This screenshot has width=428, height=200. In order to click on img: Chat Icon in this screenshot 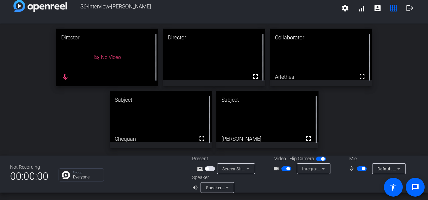, I will do `click(66, 175)`.